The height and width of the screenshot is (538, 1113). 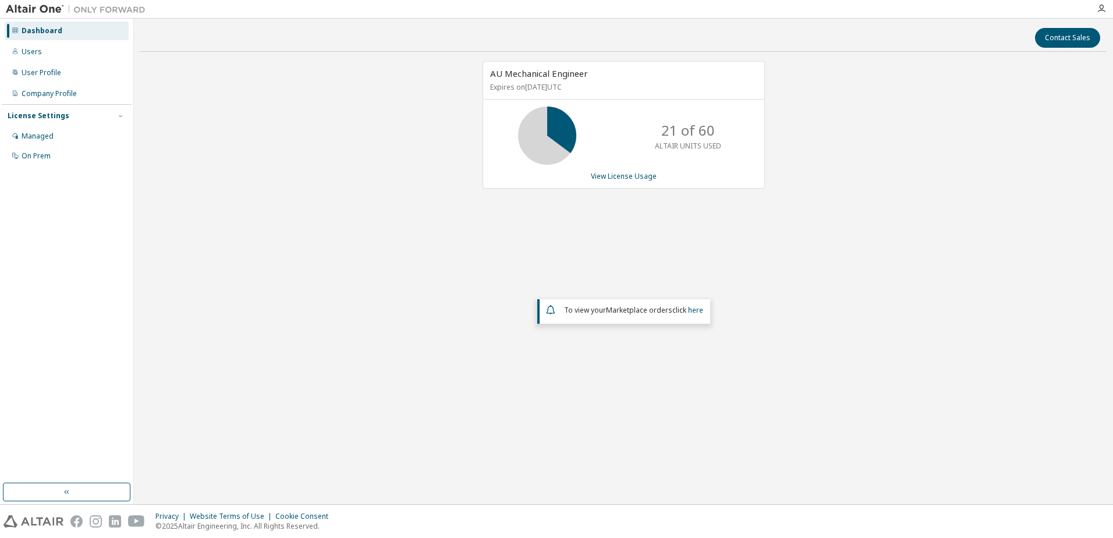 What do you see at coordinates (539, 73) in the screenshot?
I see `span: AU Mechanical Engineer` at bounding box center [539, 73].